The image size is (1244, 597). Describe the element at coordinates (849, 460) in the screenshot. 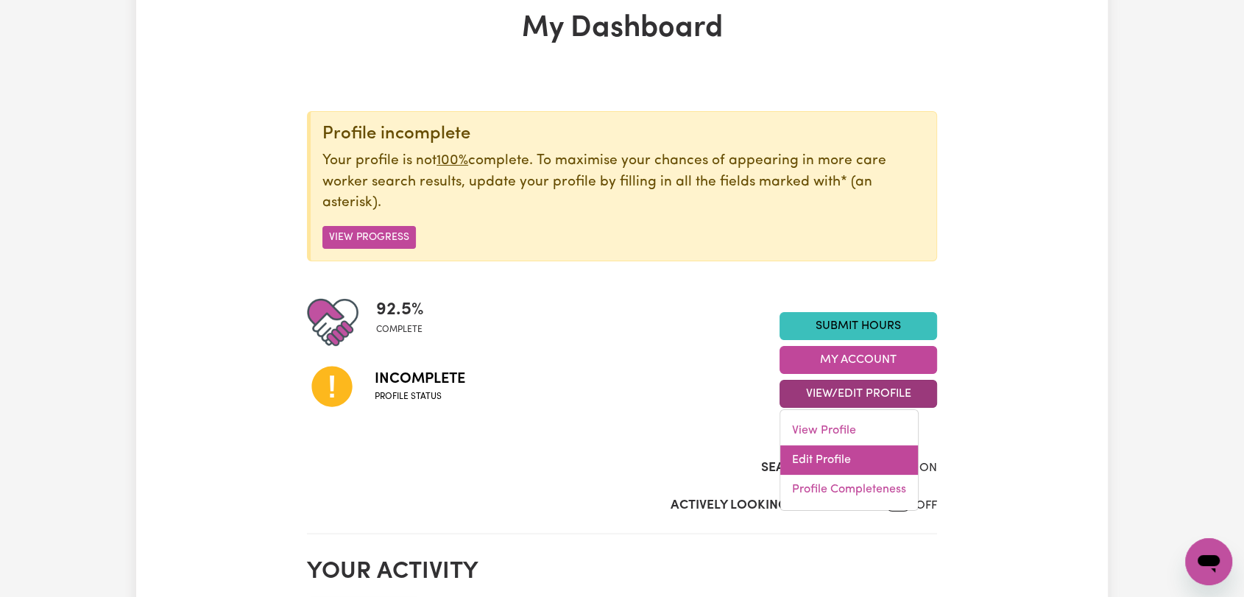

I see `a: Edit Profile` at that location.